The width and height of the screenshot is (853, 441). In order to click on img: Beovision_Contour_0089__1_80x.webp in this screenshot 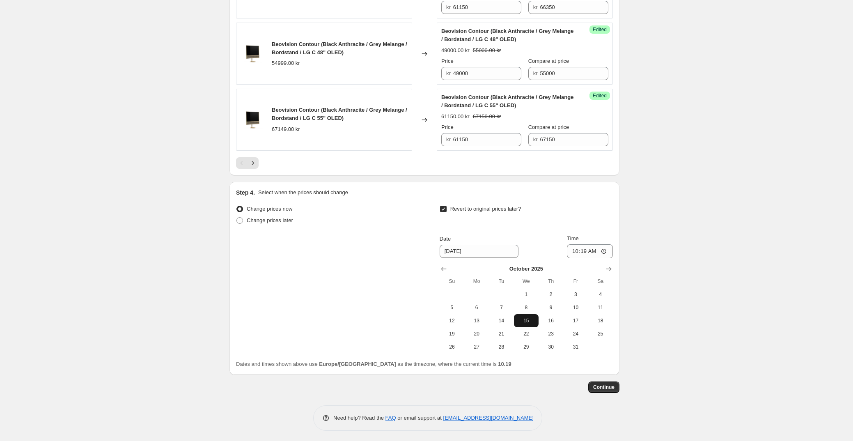, I will do `click(253, 54)`.